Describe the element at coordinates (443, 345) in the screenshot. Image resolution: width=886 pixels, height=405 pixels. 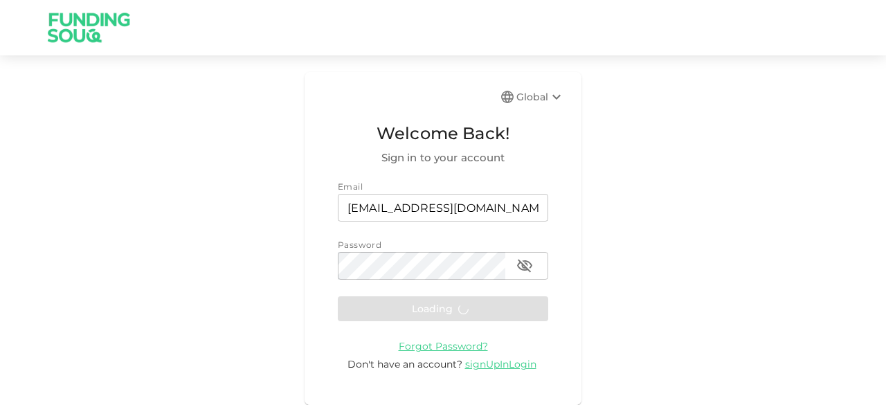
I see `a: Forgot Password?` at that location.